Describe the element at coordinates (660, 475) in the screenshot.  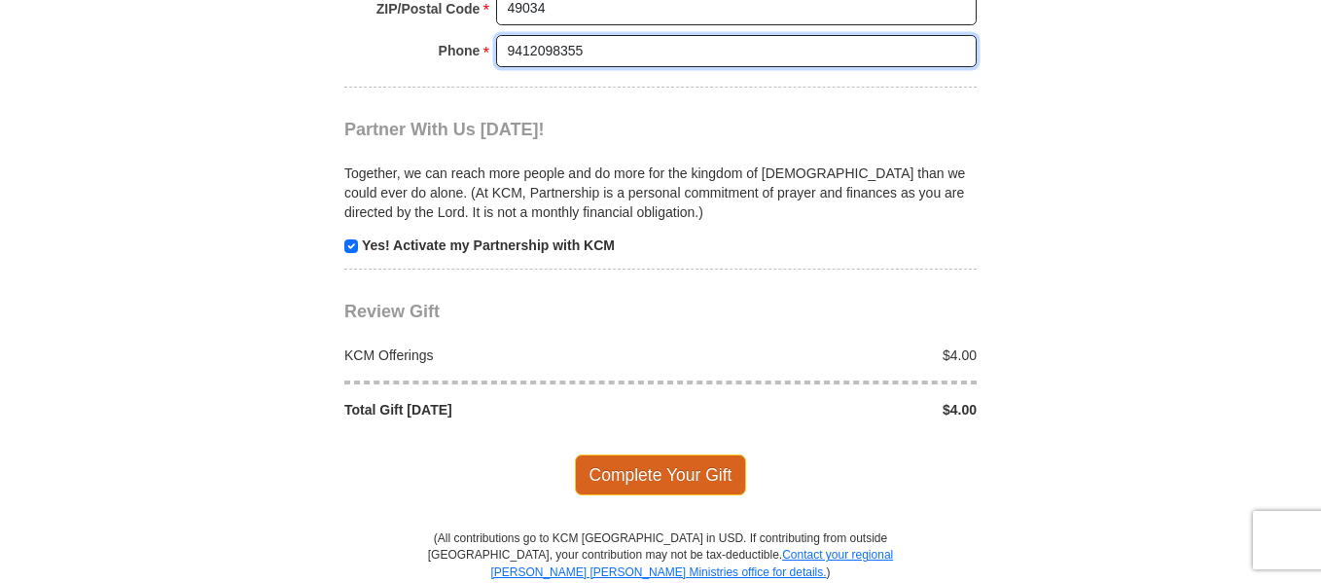
I see `span: Complete Your Gift` at that location.